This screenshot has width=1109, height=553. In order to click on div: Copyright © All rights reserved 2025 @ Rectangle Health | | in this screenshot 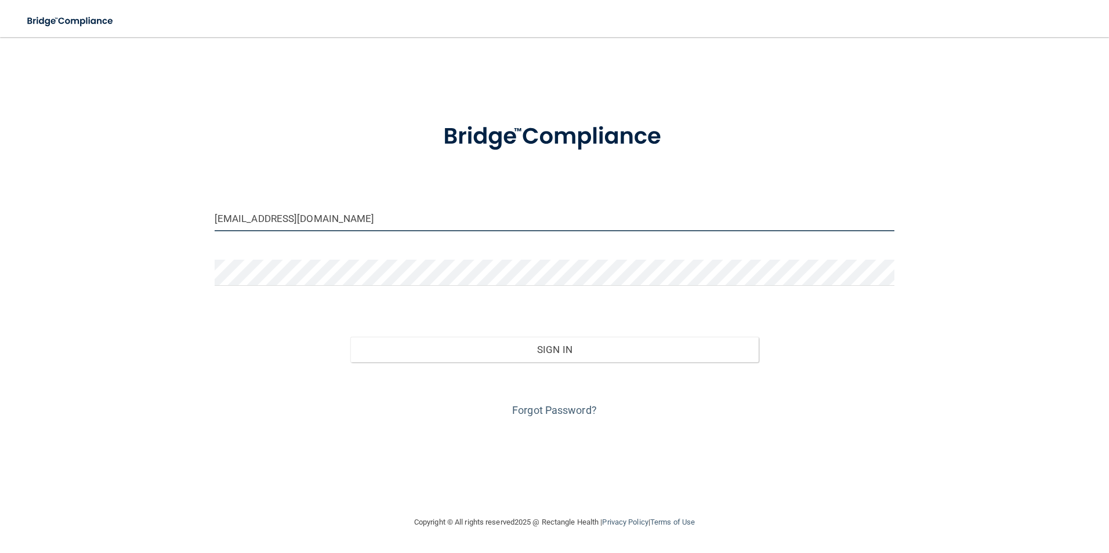, I will do `click(555, 523)`.